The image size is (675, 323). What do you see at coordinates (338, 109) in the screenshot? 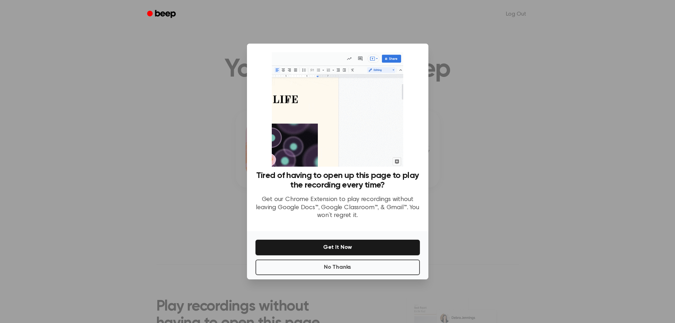
I see `img: Beep extension in action` at bounding box center [338, 109].